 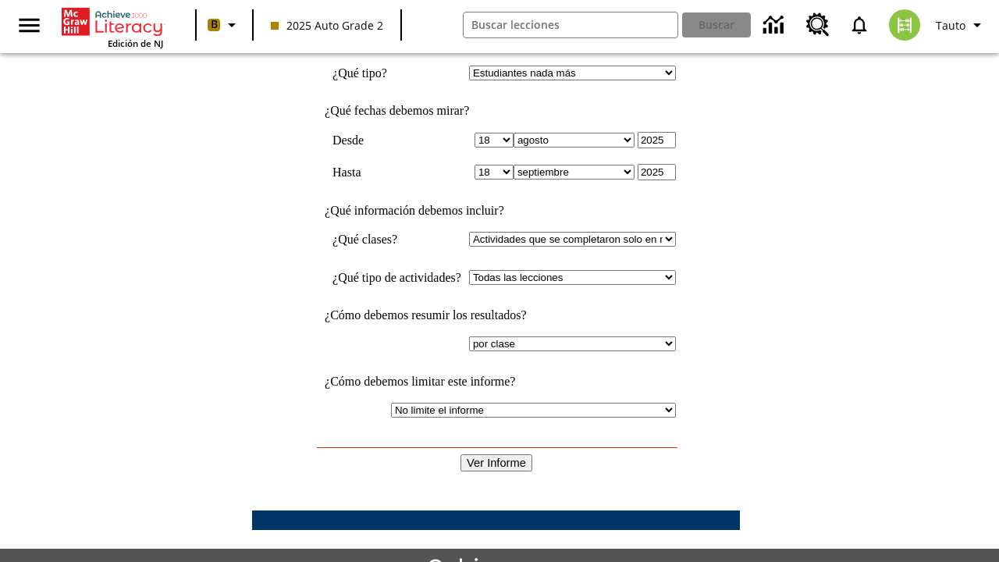 What do you see at coordinates (396, 73) in the screenshot?
I see `td: ¿Qué tipo?` at bounding box center [396, 73].